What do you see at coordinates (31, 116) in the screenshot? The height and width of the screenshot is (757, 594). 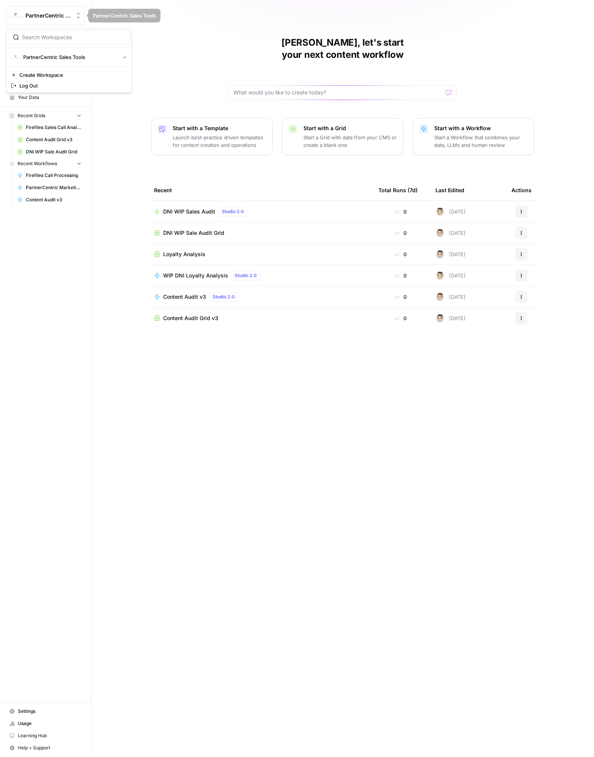 I see `span: Recent Grids` at bounding box center [31, 116].